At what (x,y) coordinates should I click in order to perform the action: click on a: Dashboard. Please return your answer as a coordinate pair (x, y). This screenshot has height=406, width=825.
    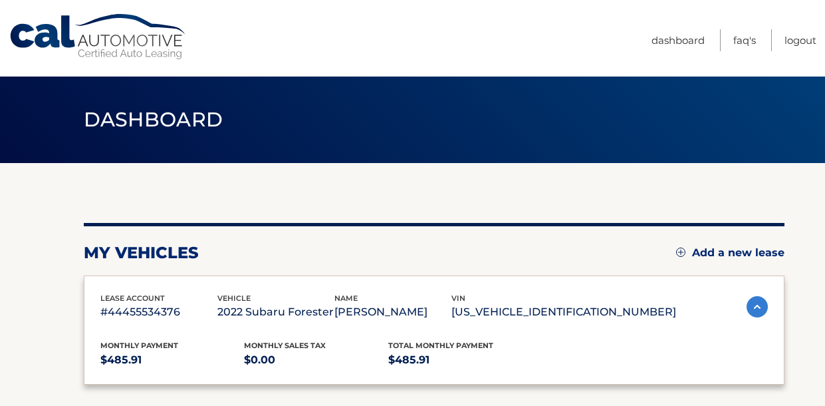
    Looking at the image, I should click on (678, 40).